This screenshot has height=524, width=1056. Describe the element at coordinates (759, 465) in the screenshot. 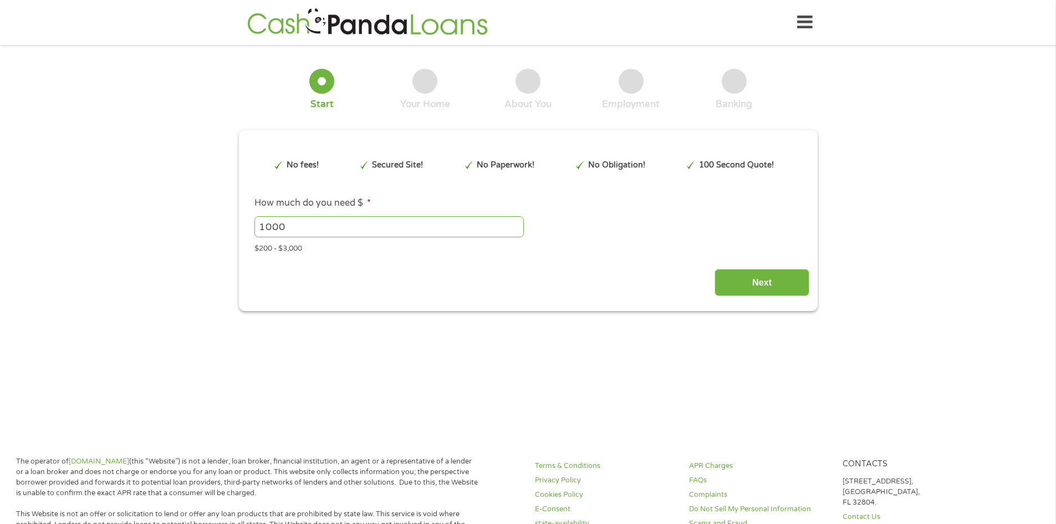

I see `a: APR Charges` at that location.